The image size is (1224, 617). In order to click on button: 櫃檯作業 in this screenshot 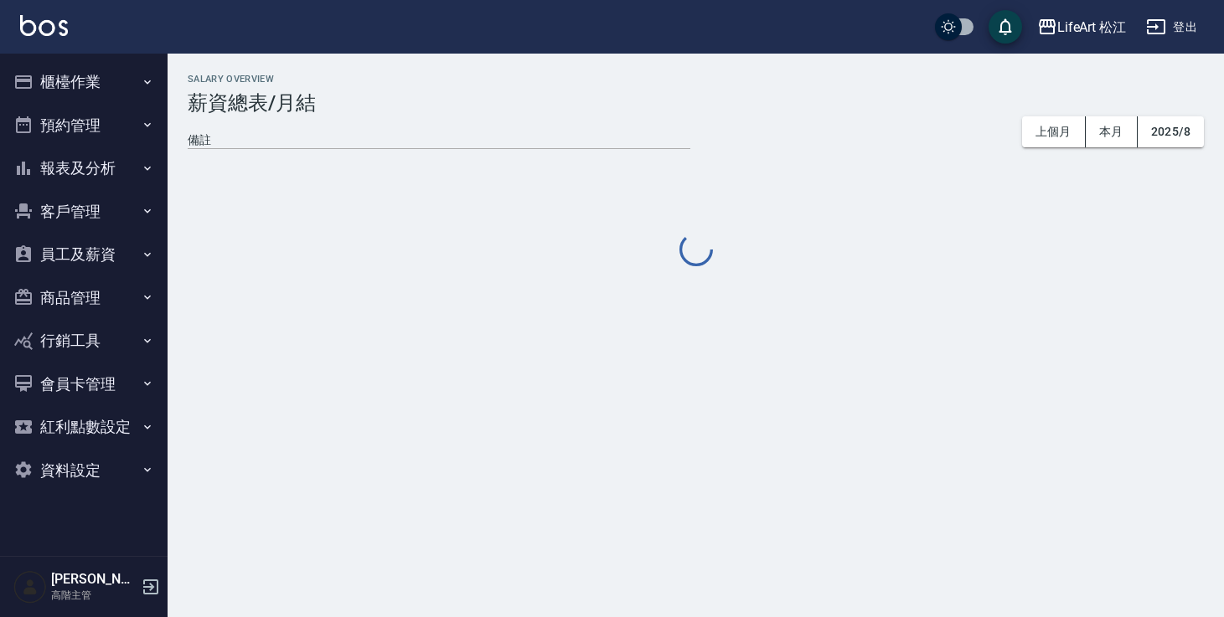, I will do `click(84, 82)`.